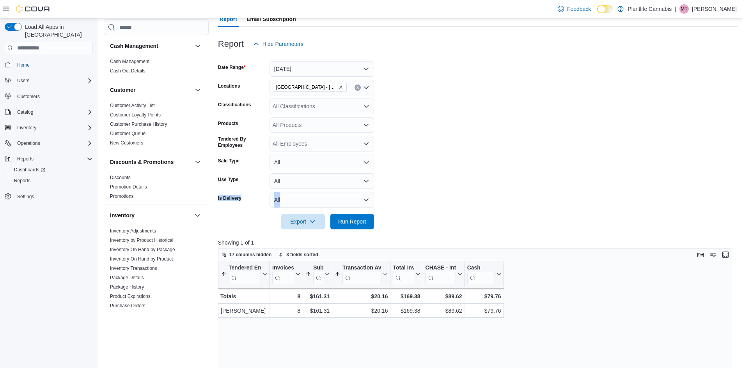 This screenshot has width=743, height=368. Describe the element at coordinates (403, 268) in the screenshot. I see `div: Total Invoiced` at that location.